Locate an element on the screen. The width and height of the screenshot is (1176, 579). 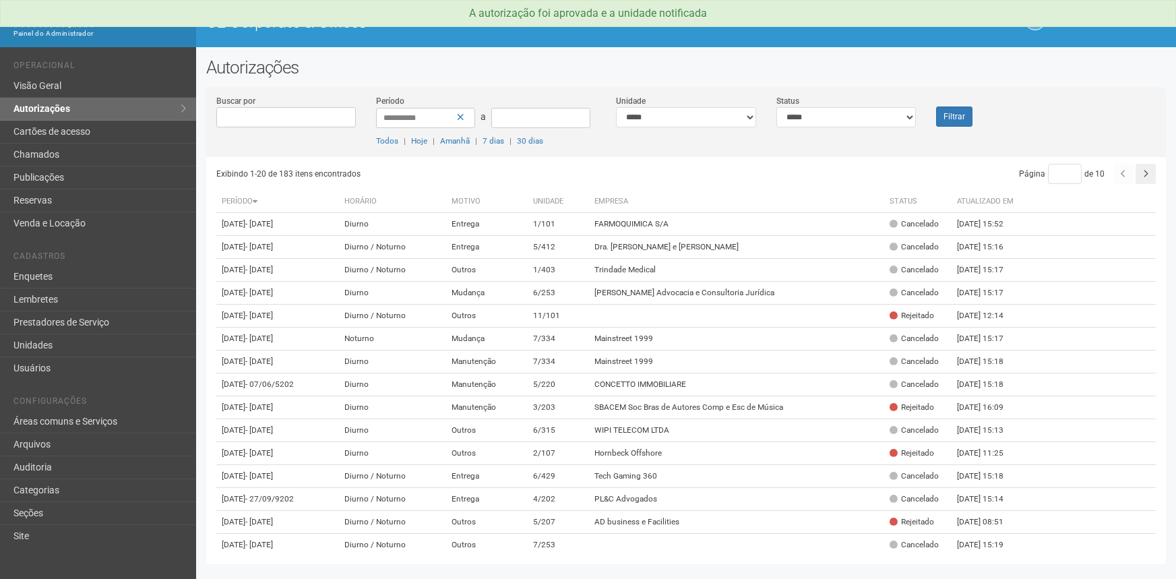
td: PL&C Advogados is located at coordinates (737, 499).